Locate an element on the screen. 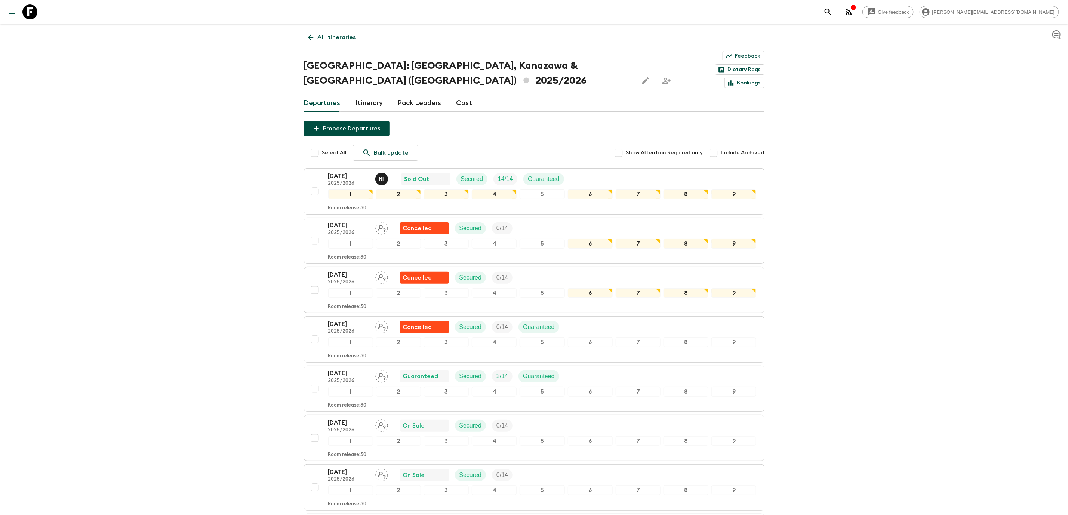 The image size is (1068, 515). span: Select All is located at coordinates (335, 153).